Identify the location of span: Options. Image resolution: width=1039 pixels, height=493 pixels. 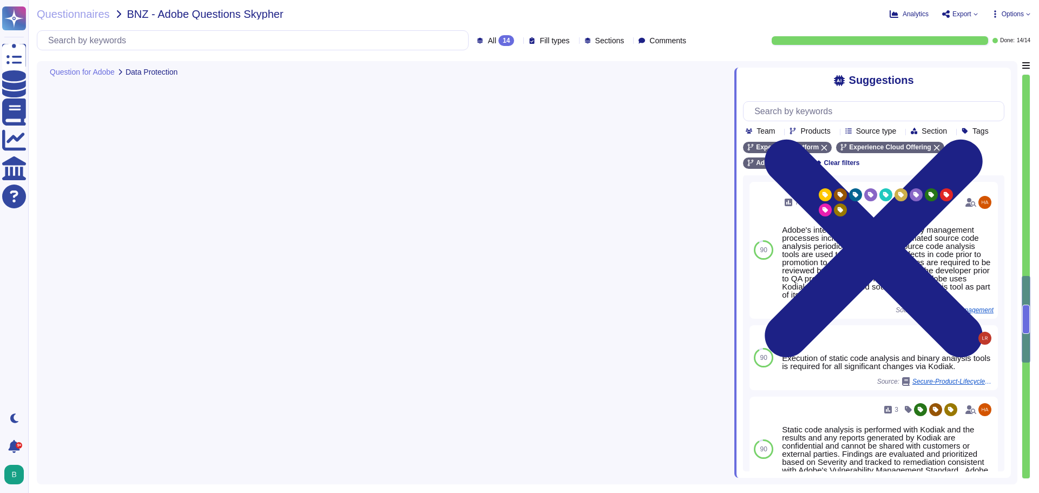
(1013, 14).